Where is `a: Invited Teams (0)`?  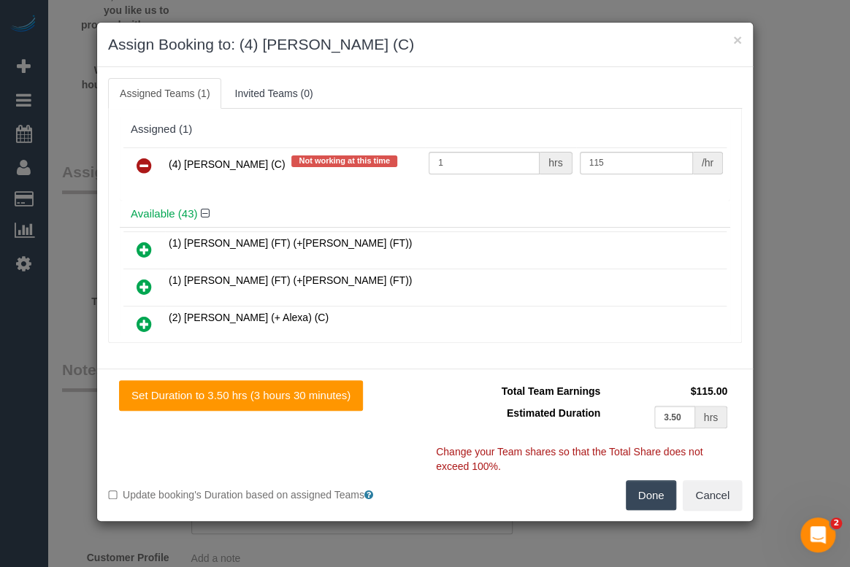
a: Invited Teams (0) is located at coordinates (273, 93).